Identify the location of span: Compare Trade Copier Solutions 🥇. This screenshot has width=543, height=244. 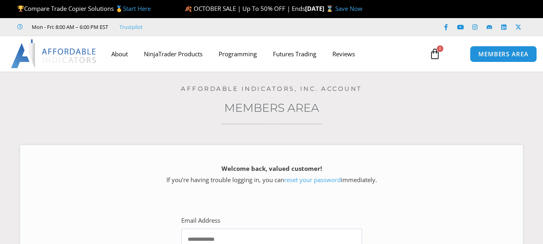
(84, 8).